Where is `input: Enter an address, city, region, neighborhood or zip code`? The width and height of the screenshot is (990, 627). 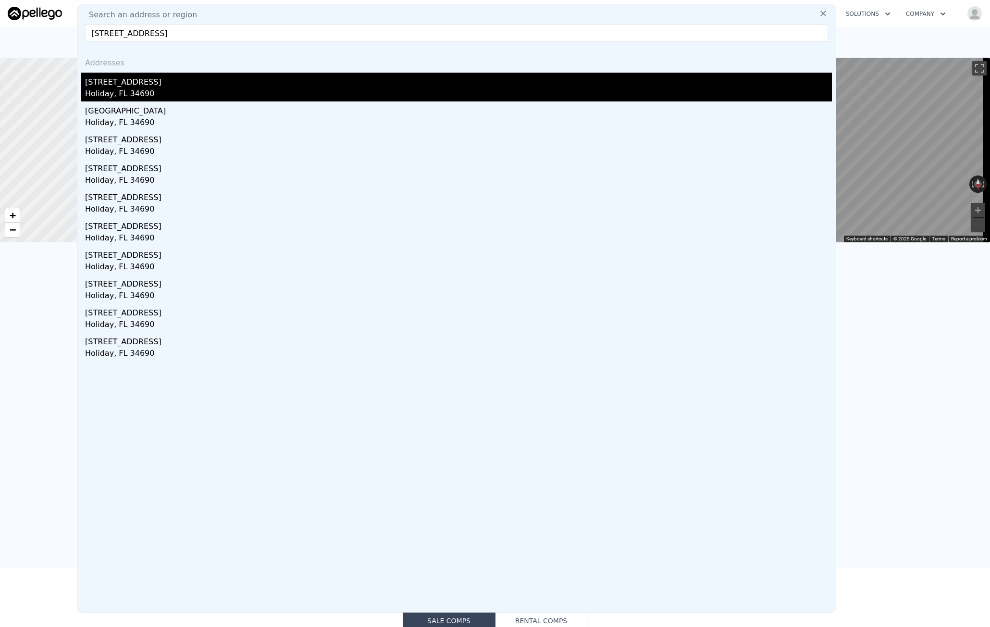
input: Enter an address, city, region, neighborhood or zip code is located at coordinates (456, 33).